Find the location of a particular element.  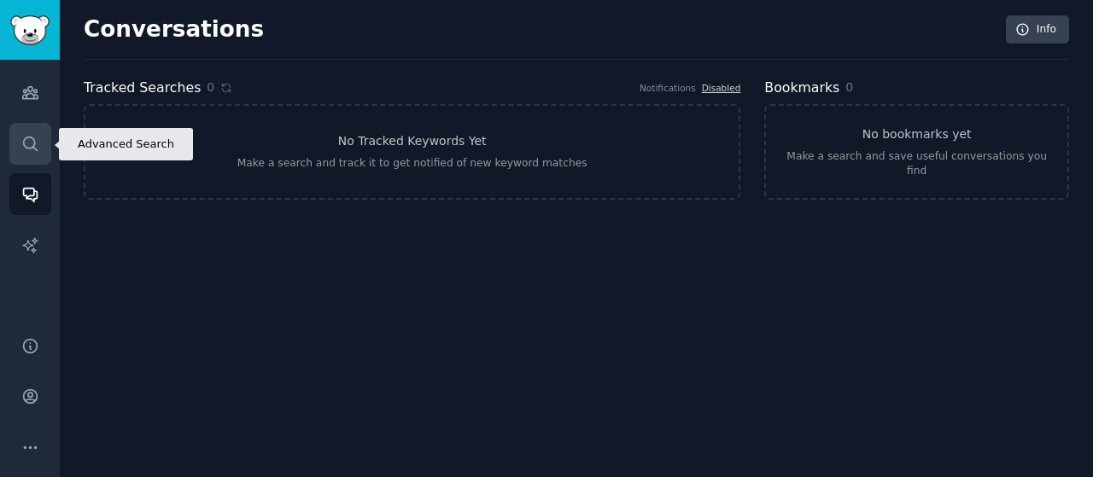

h3: No Tracked Keywords Yet is located at coordinates (412, 141).